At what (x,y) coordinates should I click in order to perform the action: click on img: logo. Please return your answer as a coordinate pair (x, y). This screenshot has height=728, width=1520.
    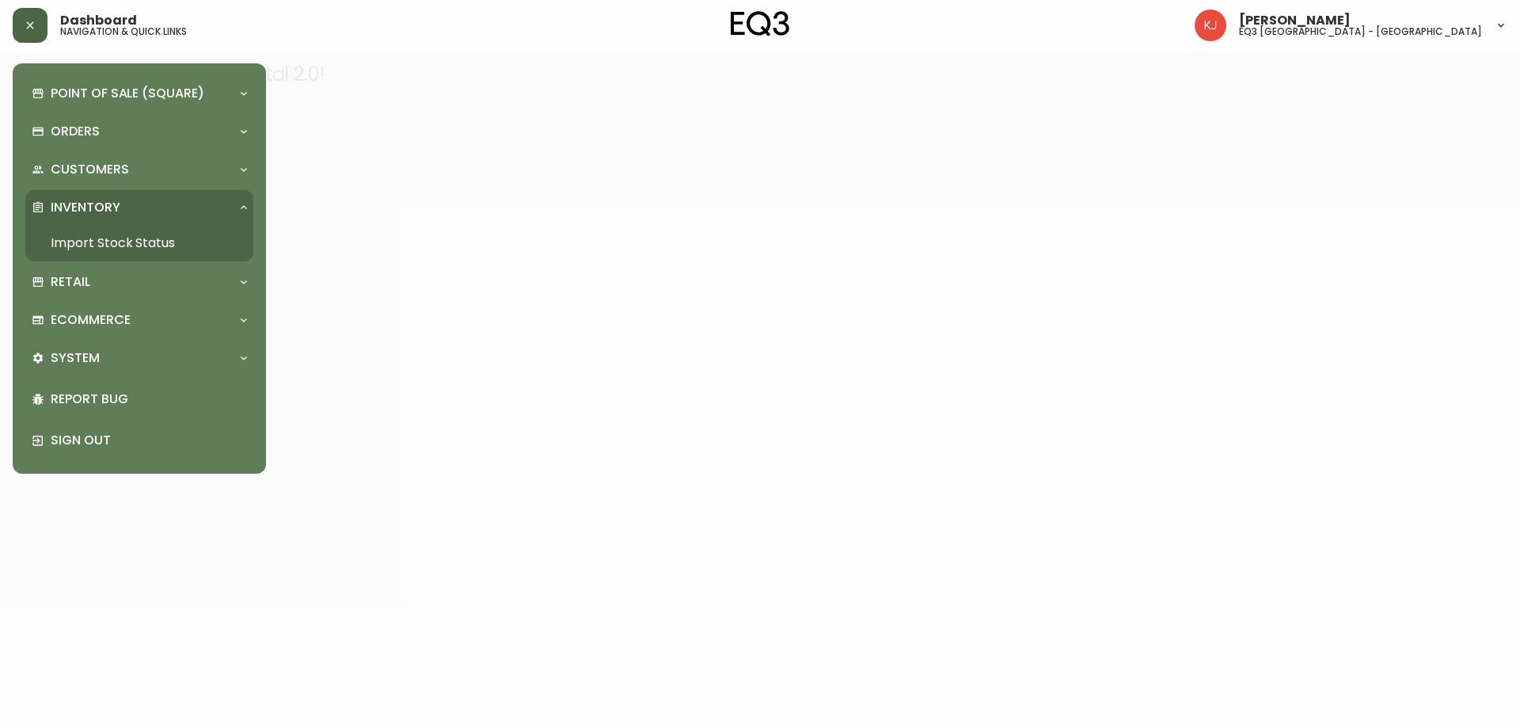
    Looking at the image, I should click on (760, 24).